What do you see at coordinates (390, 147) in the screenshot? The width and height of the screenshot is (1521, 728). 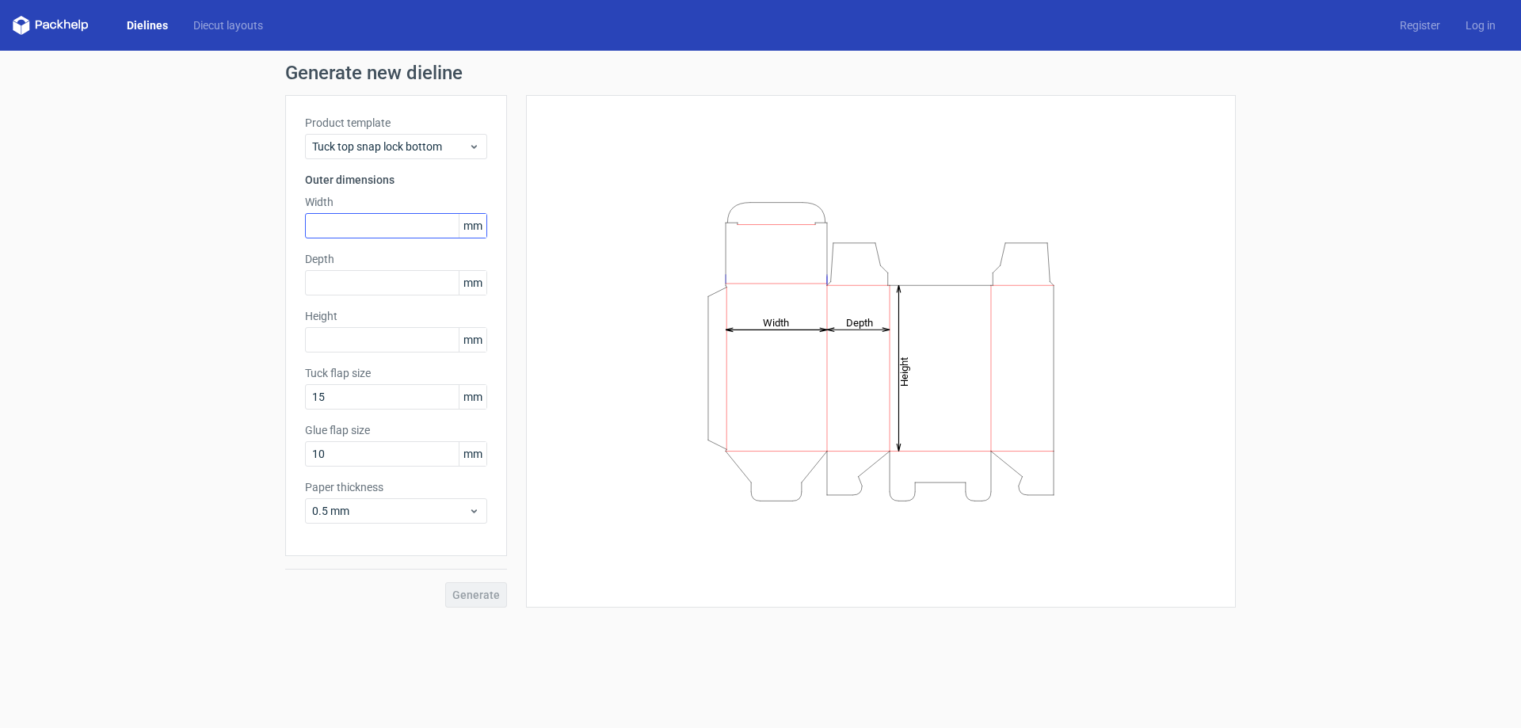 I see `span: Tuck top snap lock bottom` at bounding box center [390, 147].